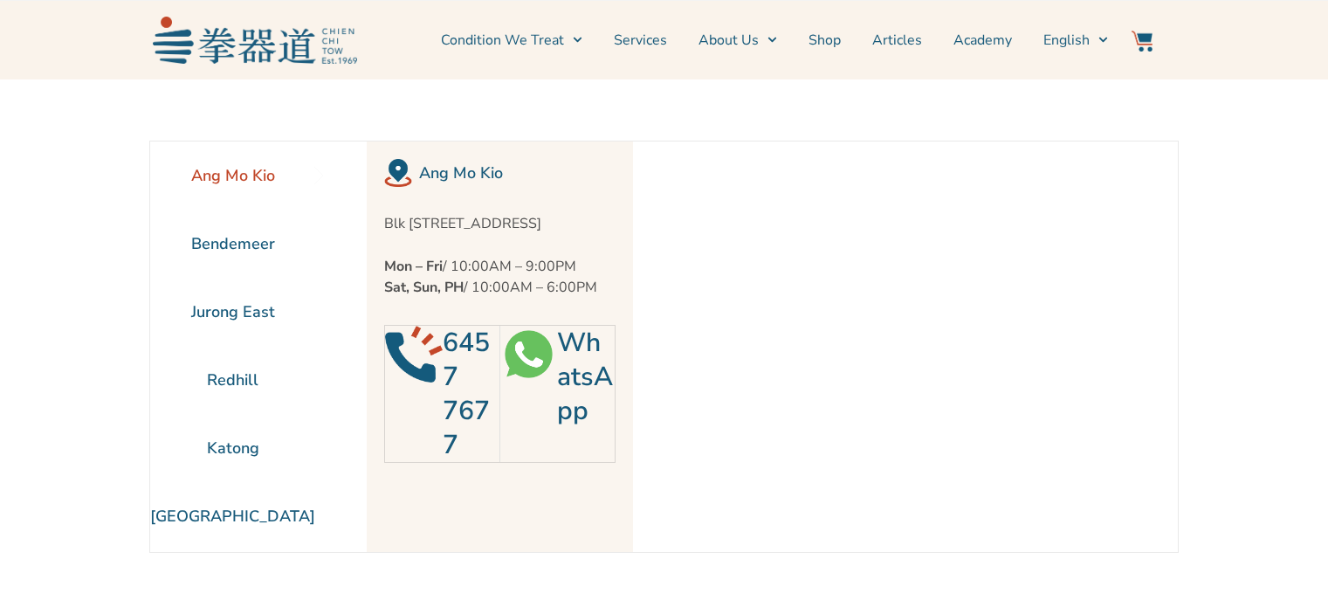  Describe the element at coordinates (640, 40) in the screenshot. I see `a: Services` at that location.